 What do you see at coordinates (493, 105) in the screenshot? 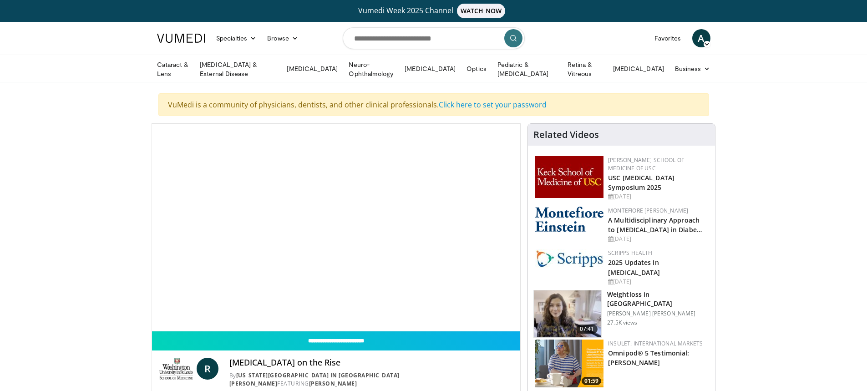
I see `a: Click here to set your password` at bounding box center [493, 105].